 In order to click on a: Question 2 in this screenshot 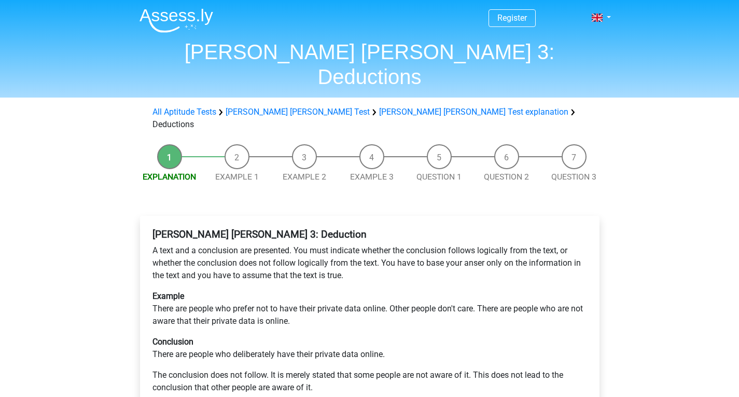, I will do `click(506, 176)`.